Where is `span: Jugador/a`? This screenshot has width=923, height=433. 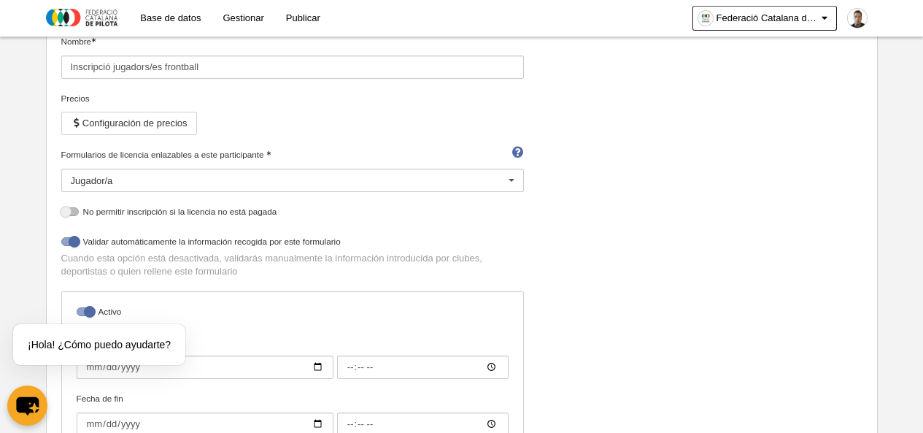 span: Jugador/a is located at coordinates (92, 180).